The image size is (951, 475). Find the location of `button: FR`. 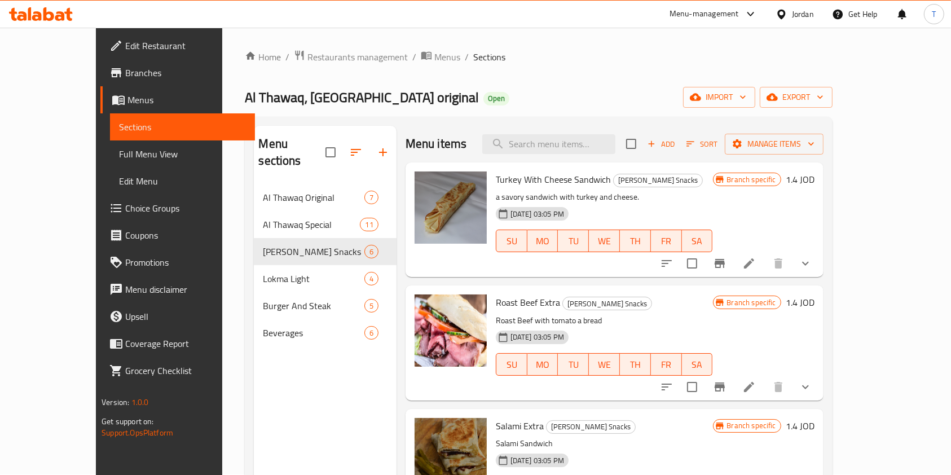

button: FR is located at coordinates (666, 364).